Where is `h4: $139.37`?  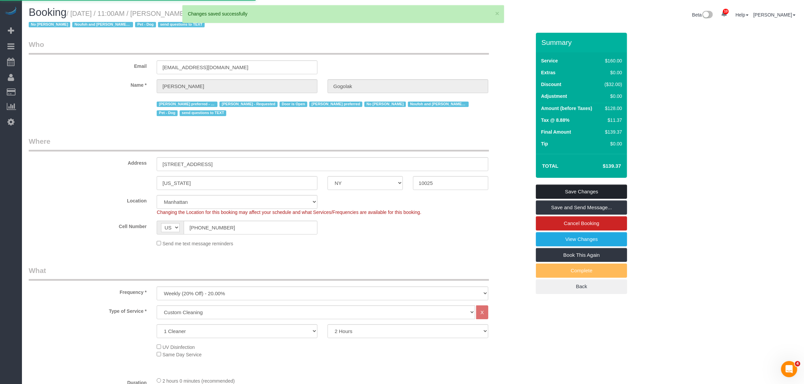
h4: $139.37 is located at coordinates (602, 166).